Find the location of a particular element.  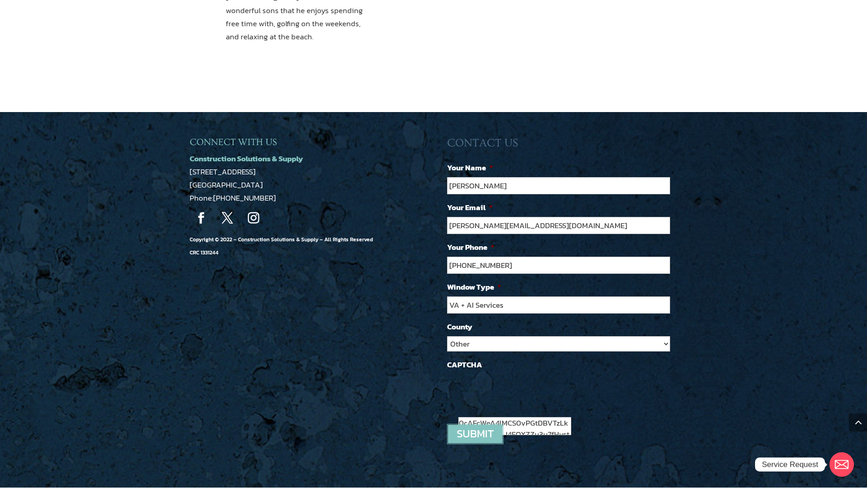

label: Window Type is located at coordinates (474, 287).